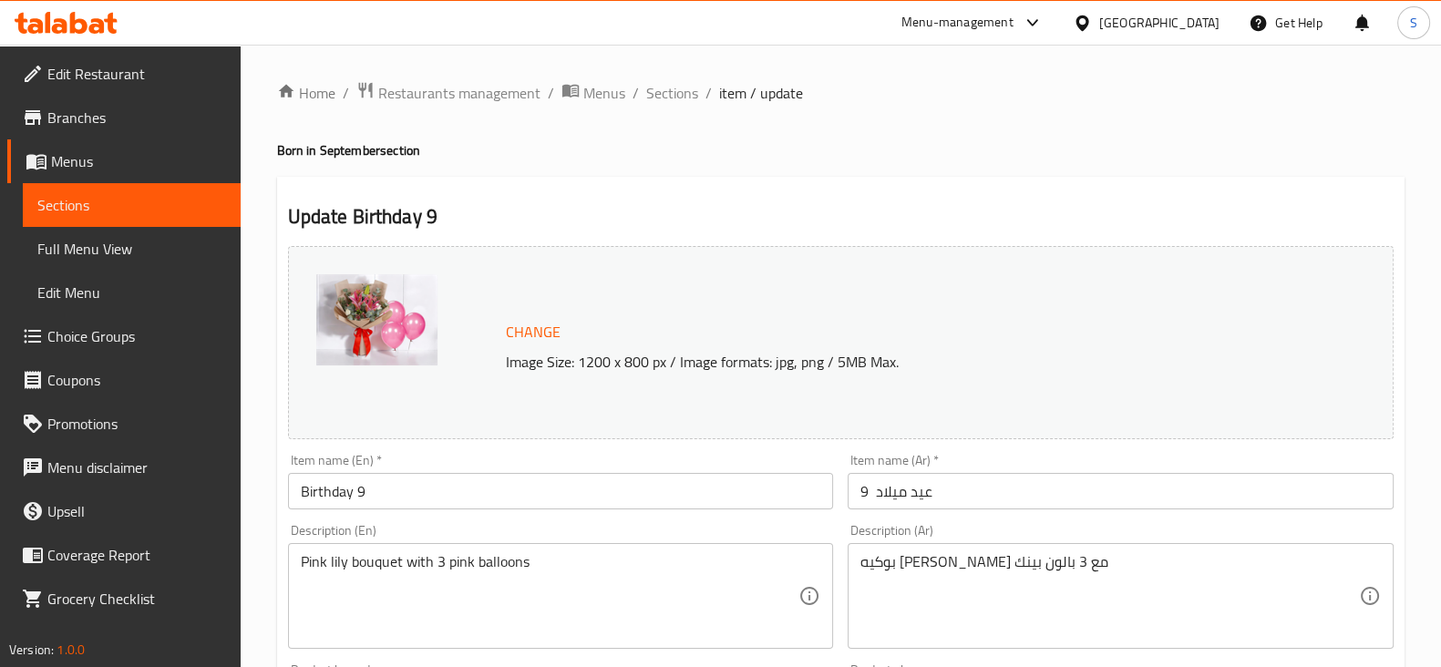 This screenshot has height=667, width=1441. Describe the element at coordinates (124, 118) in the screenshot. I see `a: Branches` at that location.